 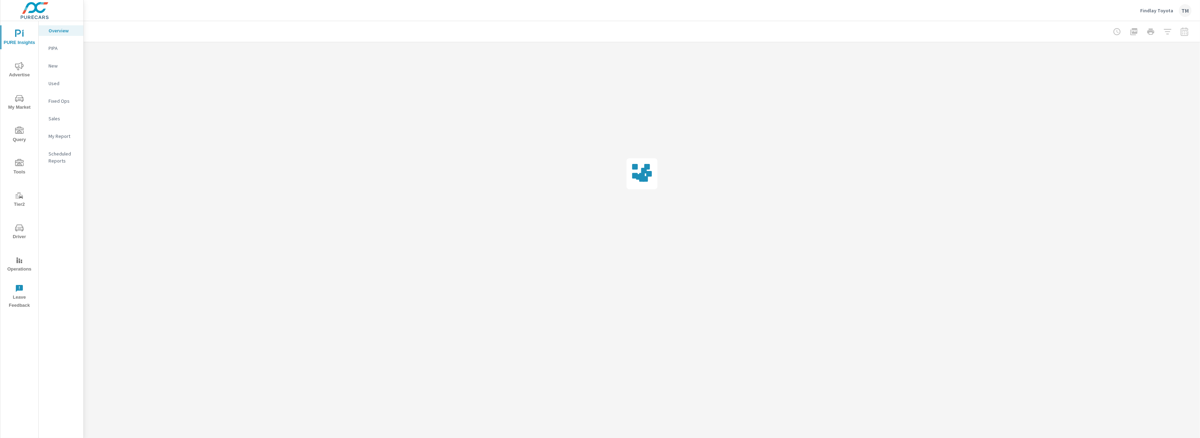 What do you see at coordinates (19, 167) in the screenshot?
I see `div: nav menu` at bounding box center [19, 167].